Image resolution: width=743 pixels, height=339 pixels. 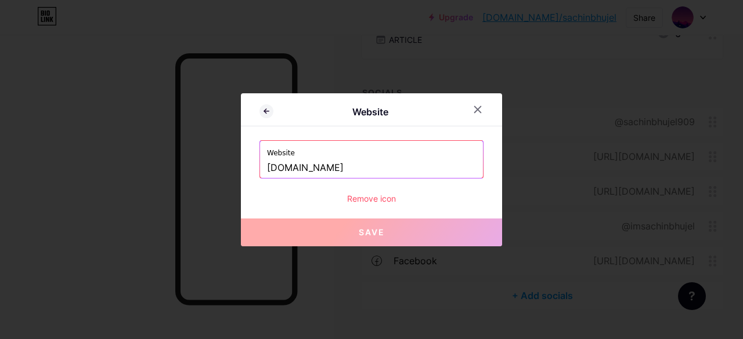 What do you see at coordinates (371, 150) in the screenshot?
I see `label: Website` at bounding box center [371, 150].